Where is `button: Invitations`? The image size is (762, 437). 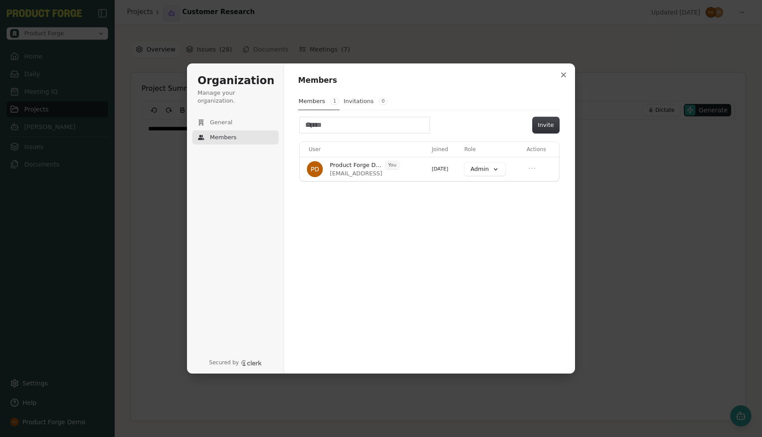
button: Invitations is located at coordinates (365, 101).